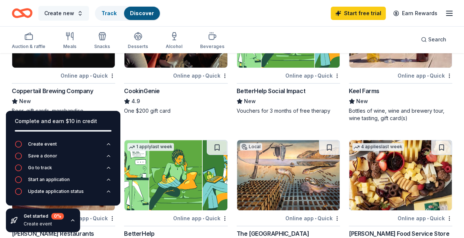 The width and height of the screenshot is (464, 238). What do you see at coordinates (63, 13) in the screenshot?
I see `button: Create new` at bounding box center [63, 13].